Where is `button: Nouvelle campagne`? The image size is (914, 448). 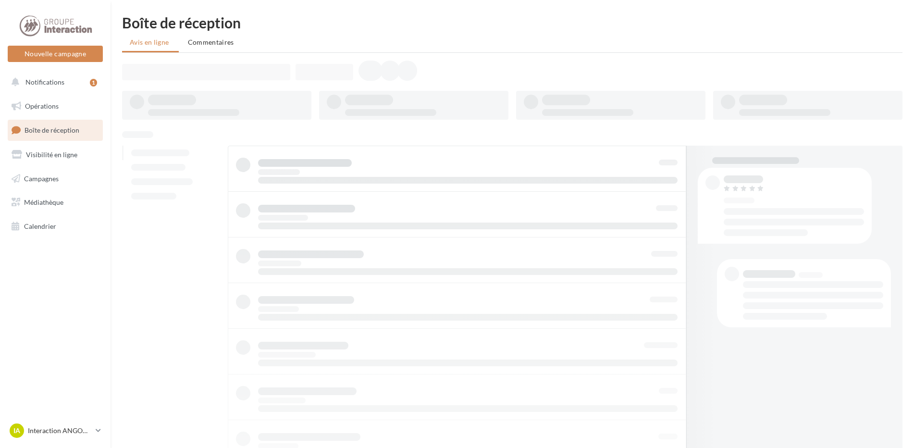
button: Nouvelle campagne is located at coordinates (55, 54).